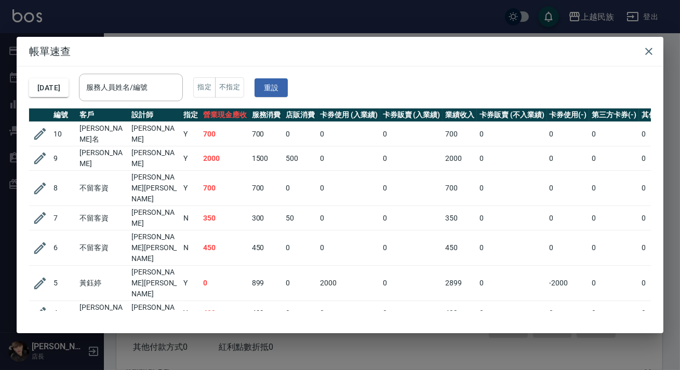 The width and height of the screenshot is (680, 370). I want to click on td: 9, so click(64, 158).